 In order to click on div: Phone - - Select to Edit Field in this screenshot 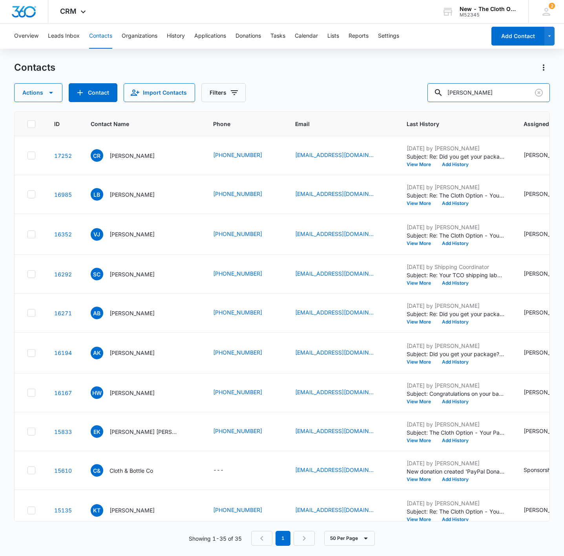, I will do `click(225, 470)`.